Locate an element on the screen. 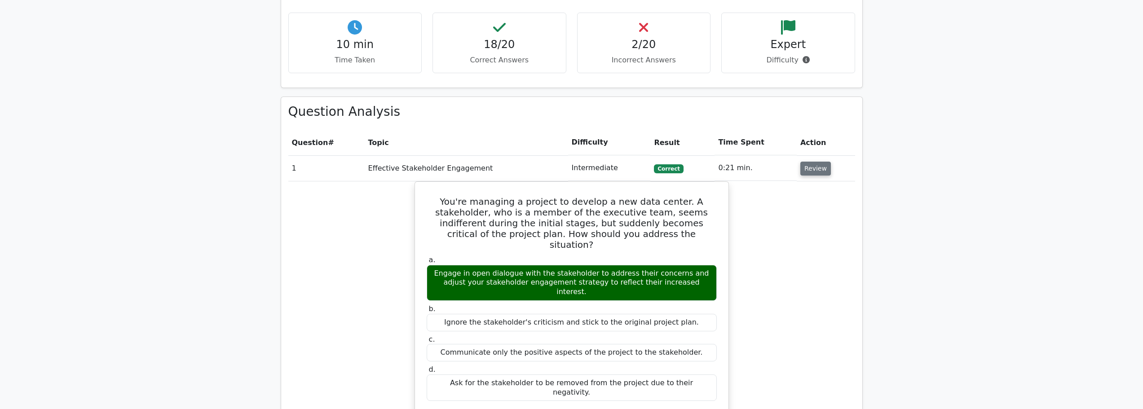 The image size is (1143, 409). div: Communicate only the positive aspects of the project to the stakeholder. is located at coordinates (572, 353).